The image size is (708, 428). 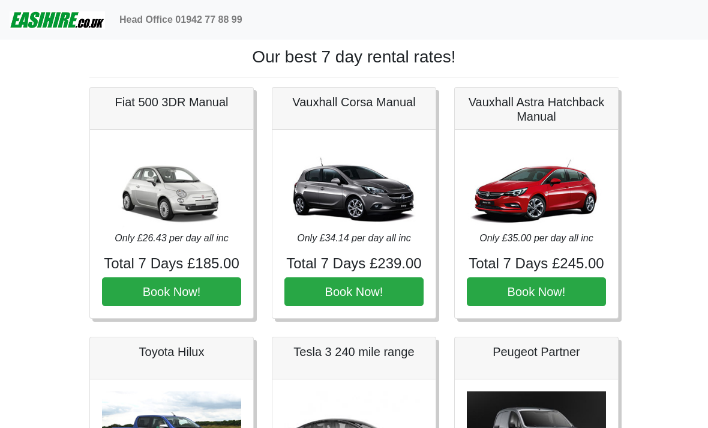 I want to click on b: Head Office 01942 77 88 99, so click(x=181, y=19).